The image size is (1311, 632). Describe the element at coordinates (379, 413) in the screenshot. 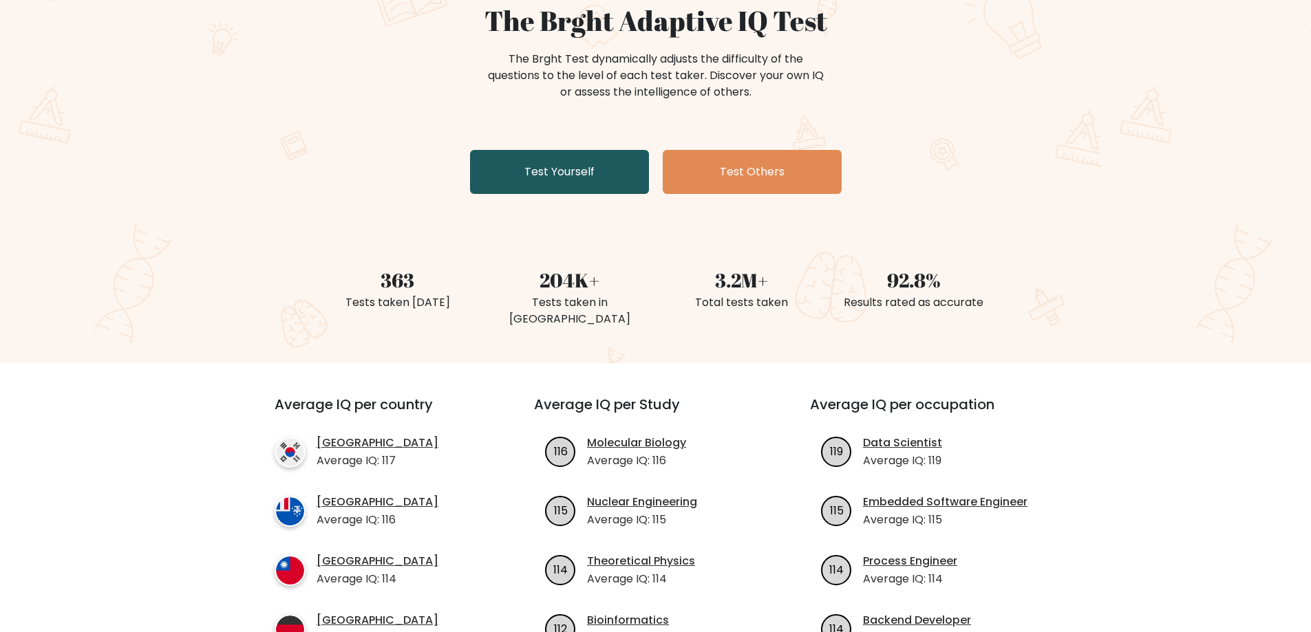

I see `h3: Average IQ per country` at that location.